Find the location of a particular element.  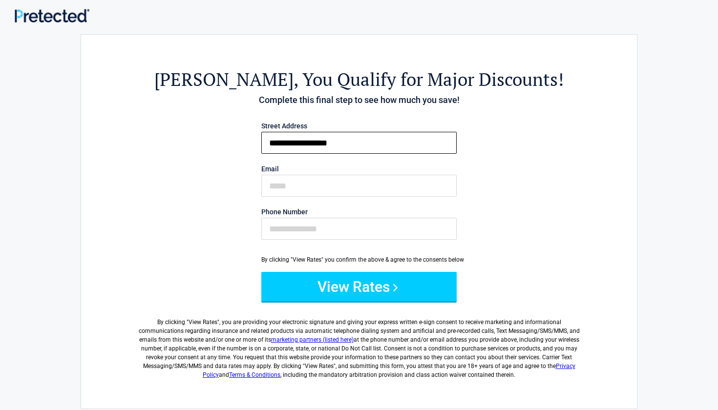

label: Email is located at coordinates (359, 169).